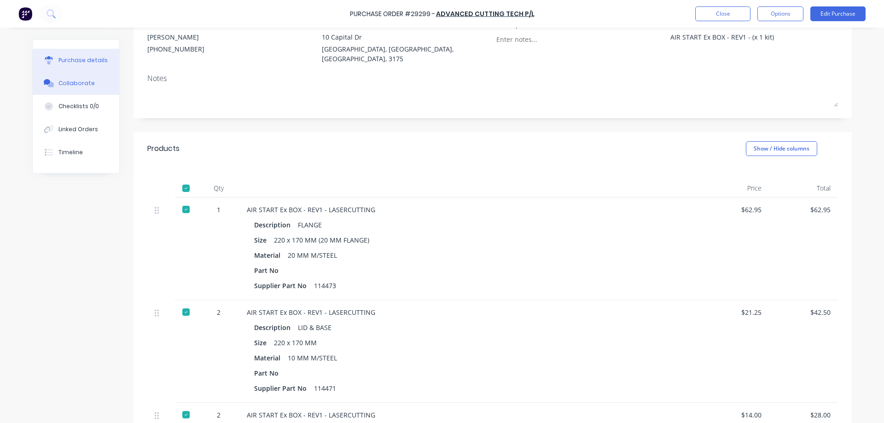 The height and width of the screenshot is (423, 884). I want to click on button: Edit Purchase, so click(838, 14).